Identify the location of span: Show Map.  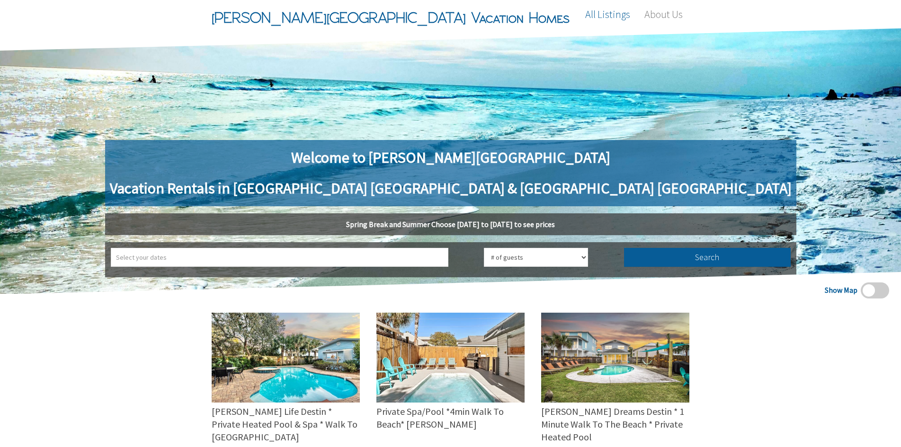
(840, 290).